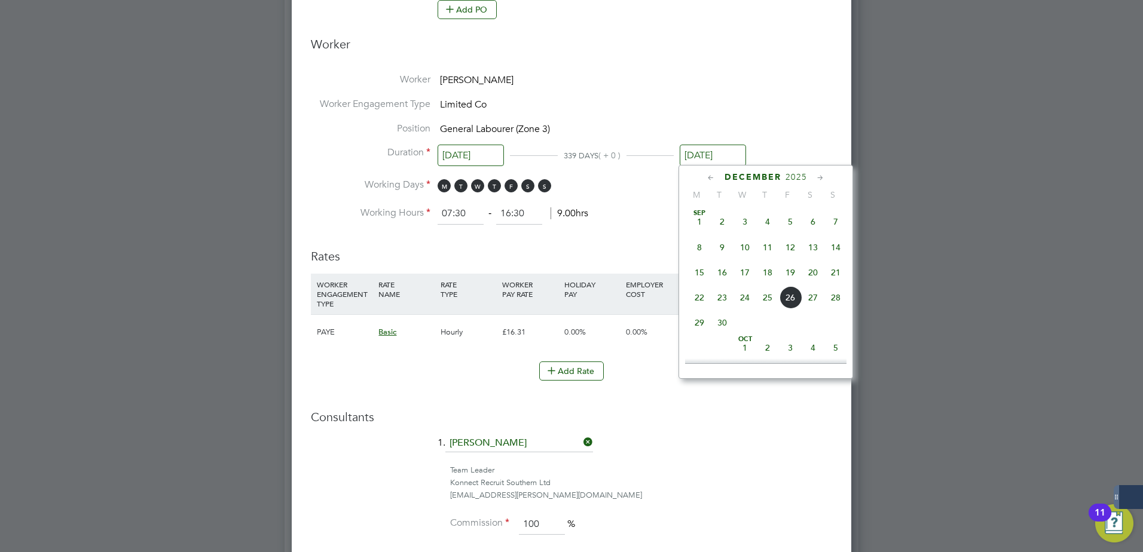 The image size is (1143, 552). What do you see at coordinates (790, 247) in the screenshot?
I see `span: 12` at bounding box center [790, 247].